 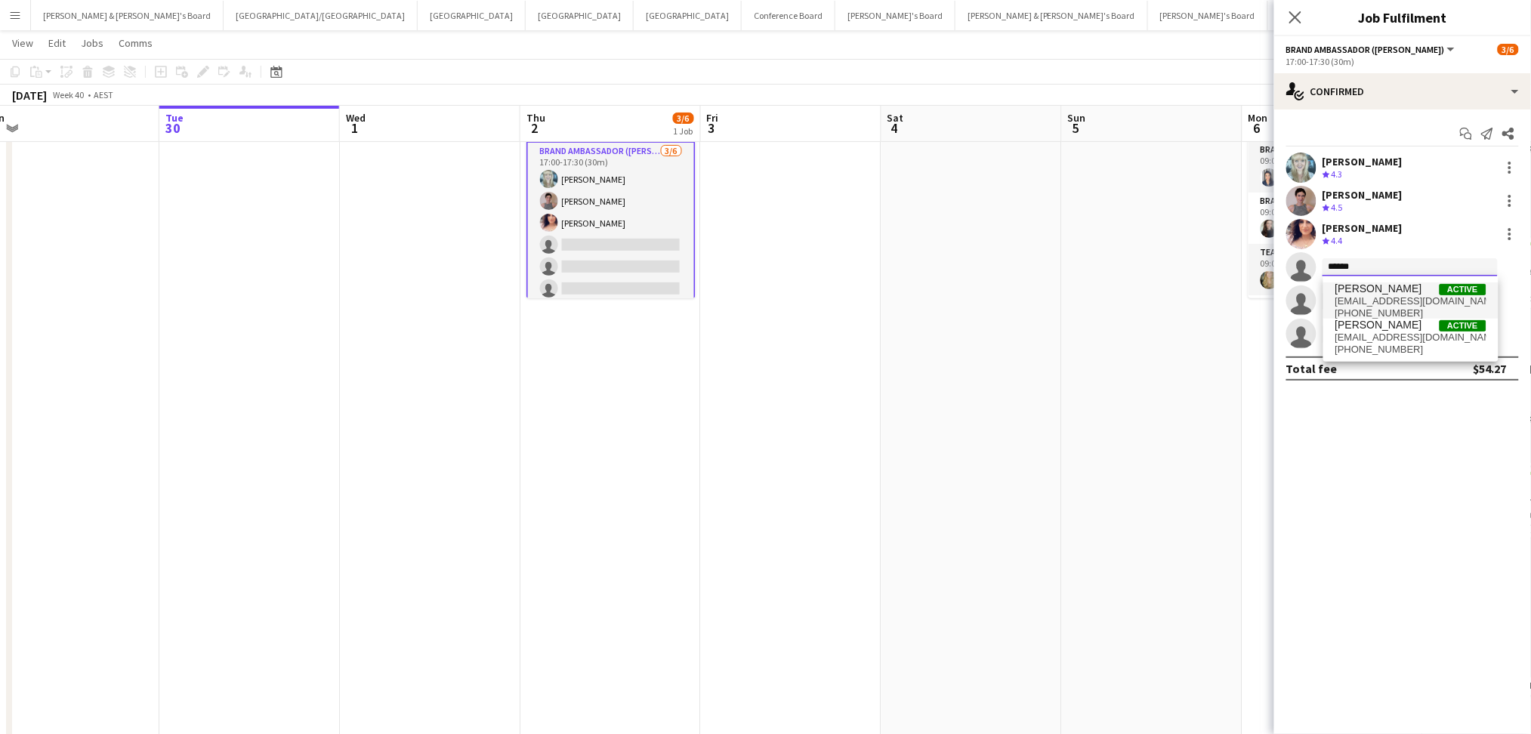 I want to click on h3: Job Fulfilment, so click(x=1402, y=17).